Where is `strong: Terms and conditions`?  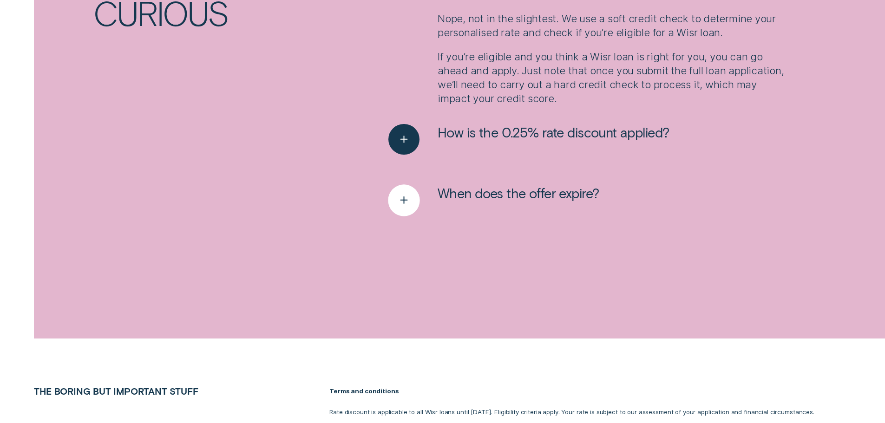 strong: Terms and conditions is located at coordinates (364, 391).